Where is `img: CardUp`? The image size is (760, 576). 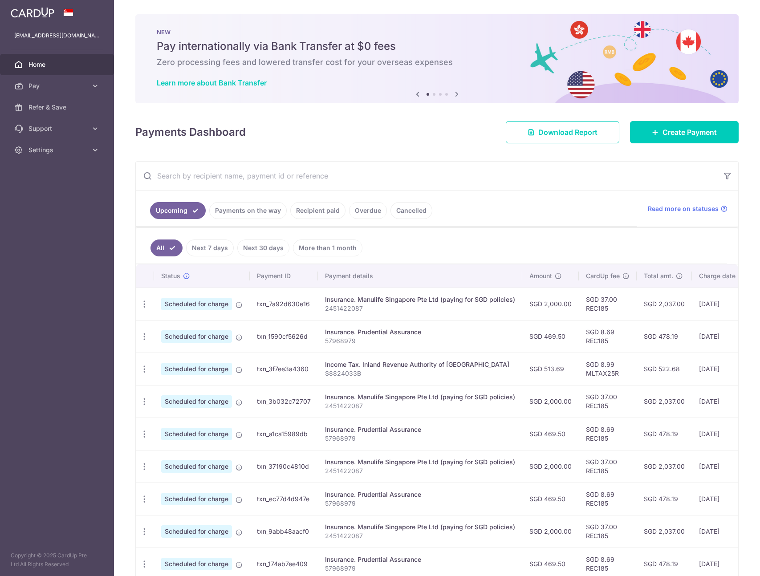 img: CardUp is located at coordinates (32, 12).